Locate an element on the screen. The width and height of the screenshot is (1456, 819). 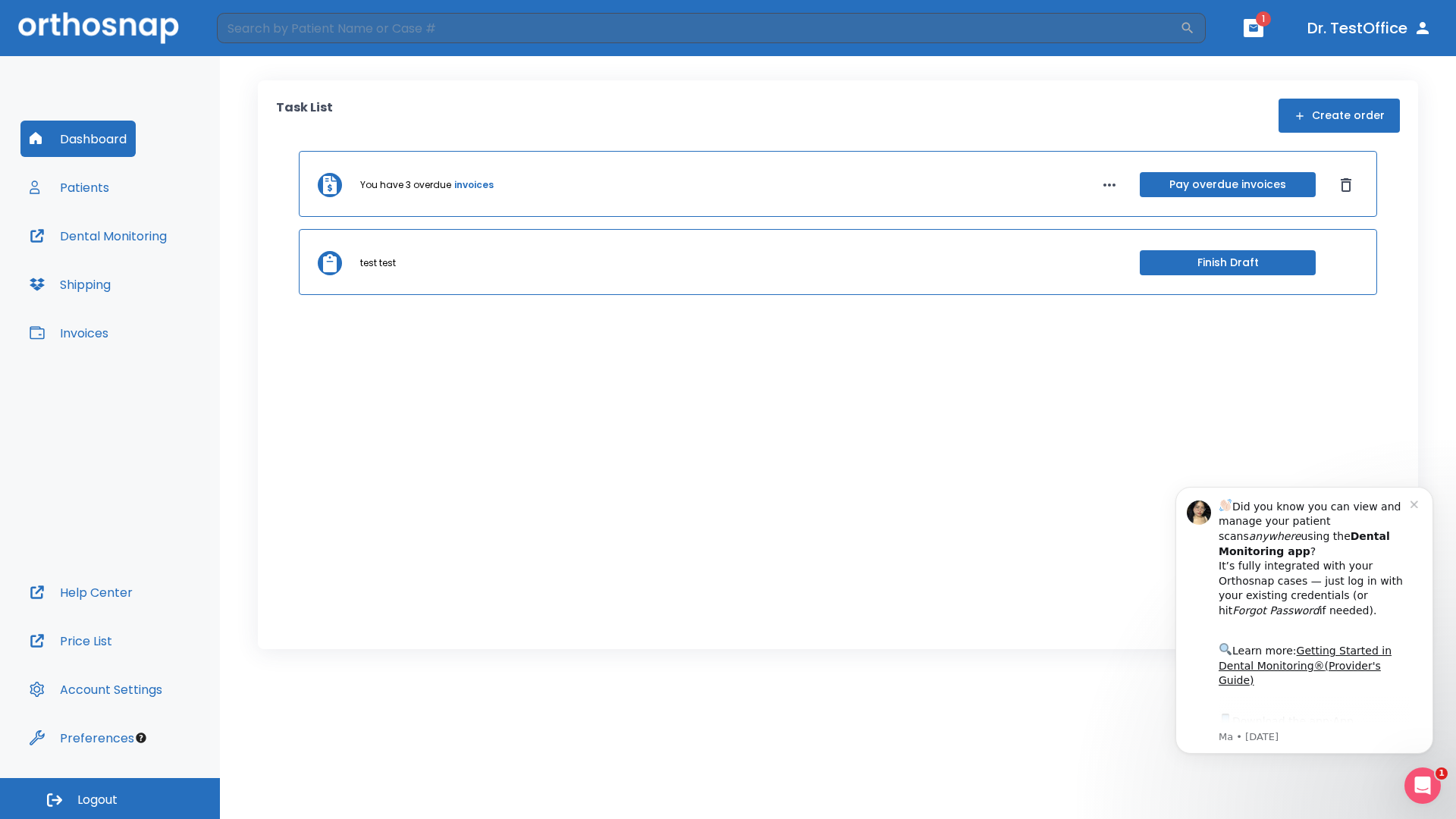
a: Price List is located at coordinates (70, 640).